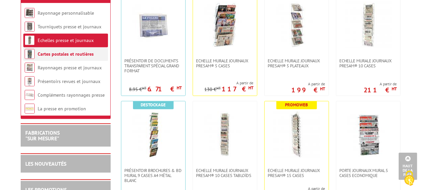 The height and width of the screenshot is (190, 421). I want to click on p: 211 €, so click(380, 90).